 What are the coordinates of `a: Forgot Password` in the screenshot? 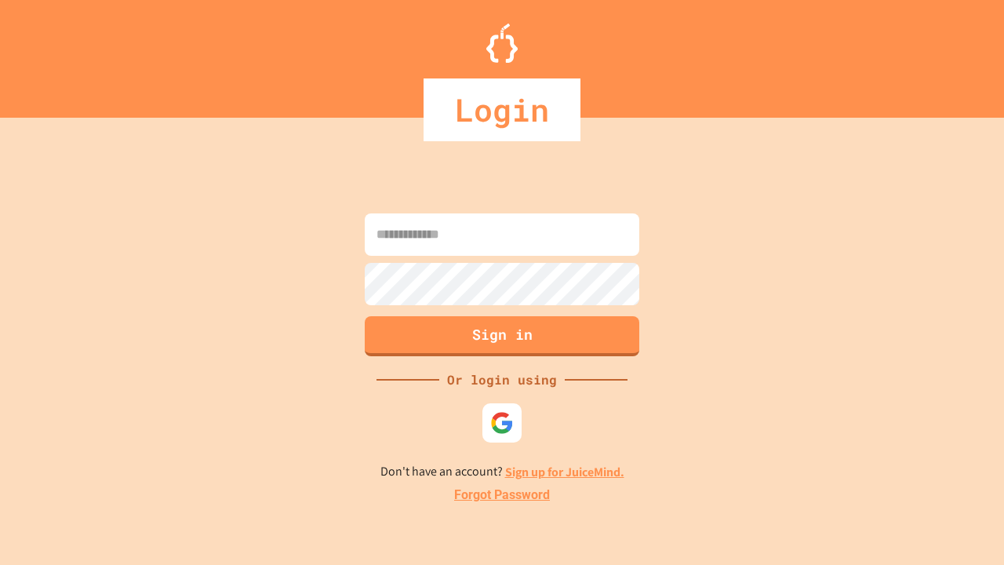 It's located at (502, 495).